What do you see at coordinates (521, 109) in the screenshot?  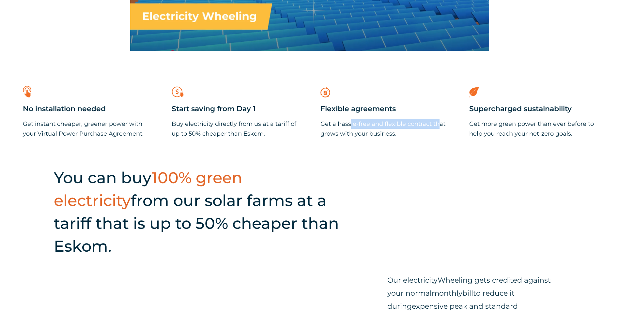 I see `span: Supercharged sustainability` at bounding box center [521, 109].